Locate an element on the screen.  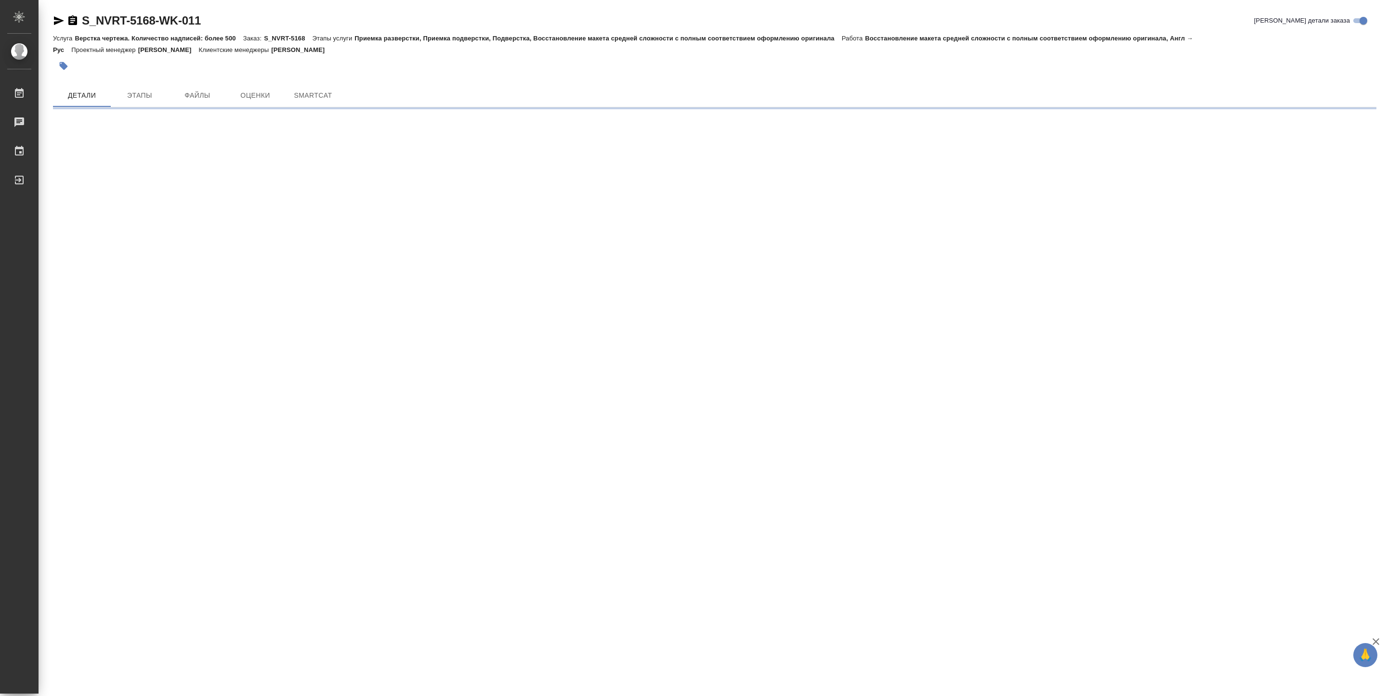
button: Добавить тэг is located at coordinates (64, 66).